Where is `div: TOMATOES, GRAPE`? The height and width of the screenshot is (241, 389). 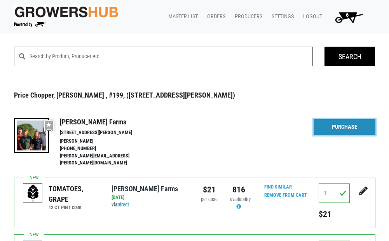 div: TOMATOES, GRAPE is located at coordinates (74, 194).